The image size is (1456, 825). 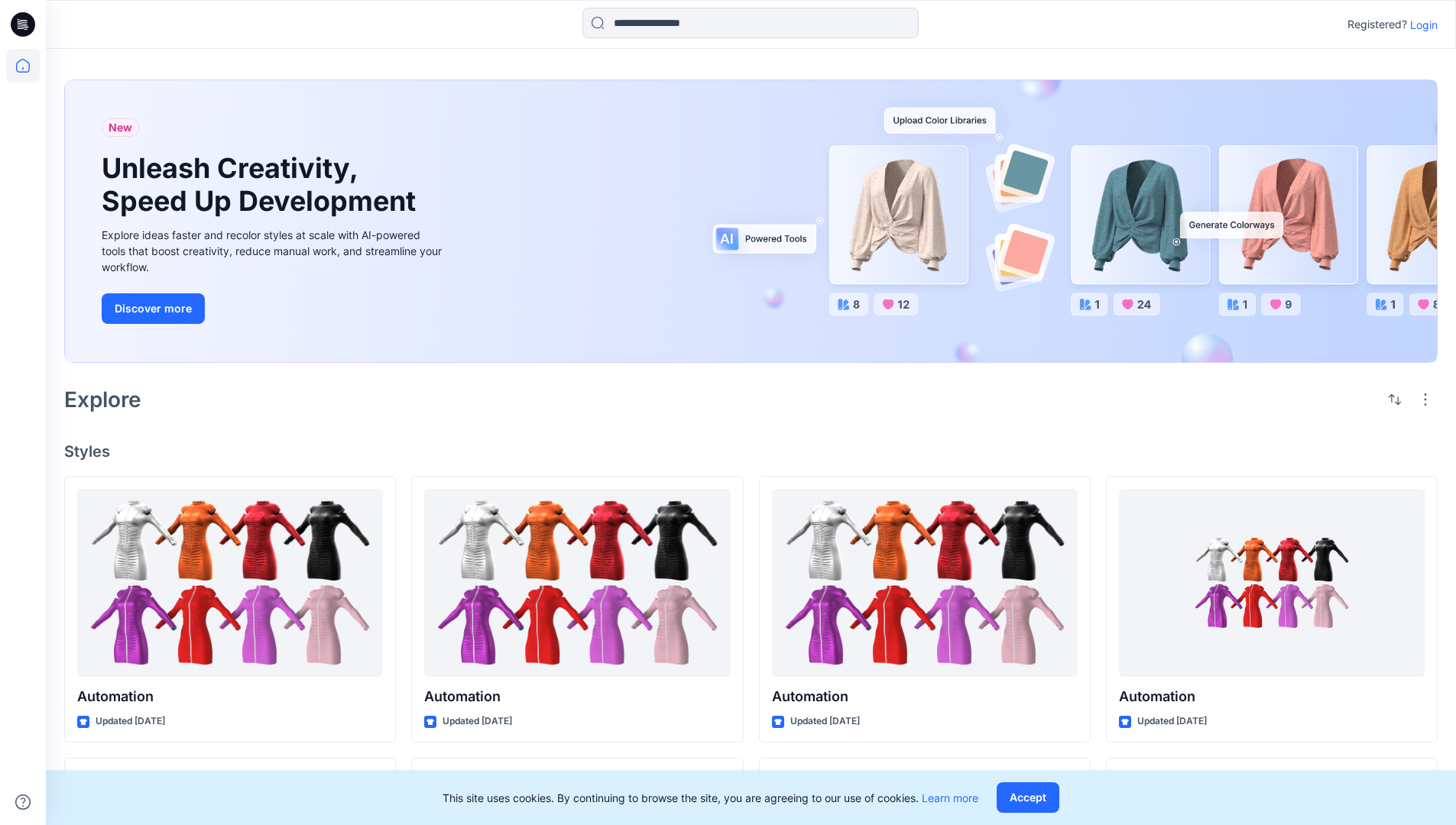 What do you see at coordinates (750, 452) in the screenshot?
I see `h4: Styles` at bounding box center [750, 452].